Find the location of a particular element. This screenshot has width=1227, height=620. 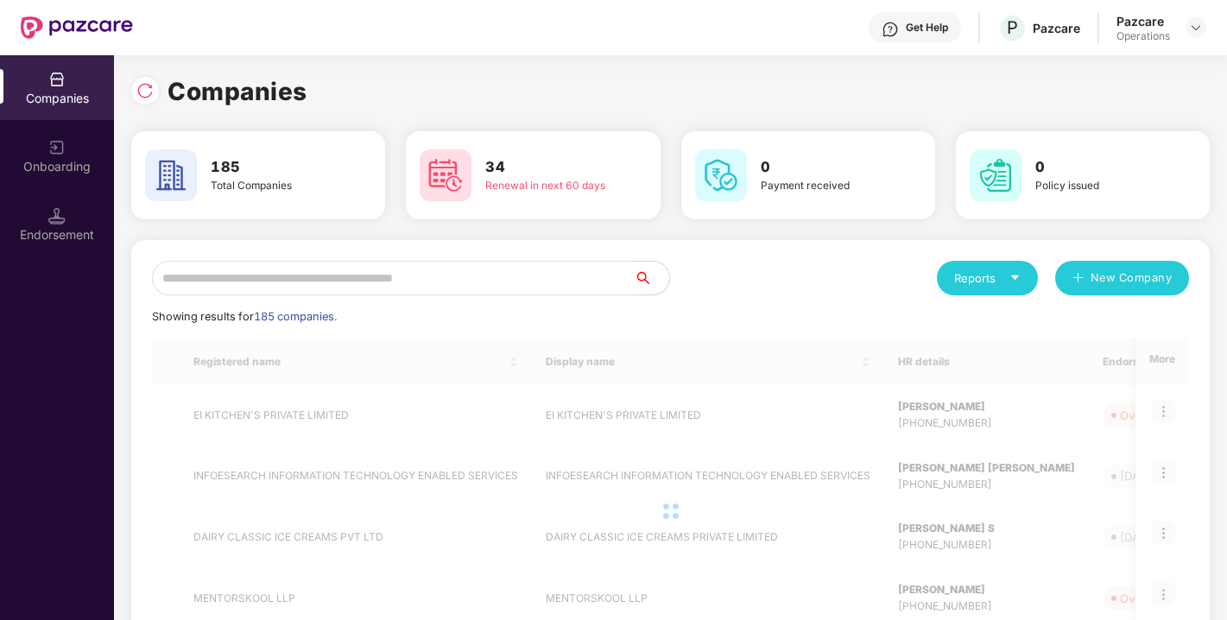

h1: Companies is located at coordinates (237, 92).